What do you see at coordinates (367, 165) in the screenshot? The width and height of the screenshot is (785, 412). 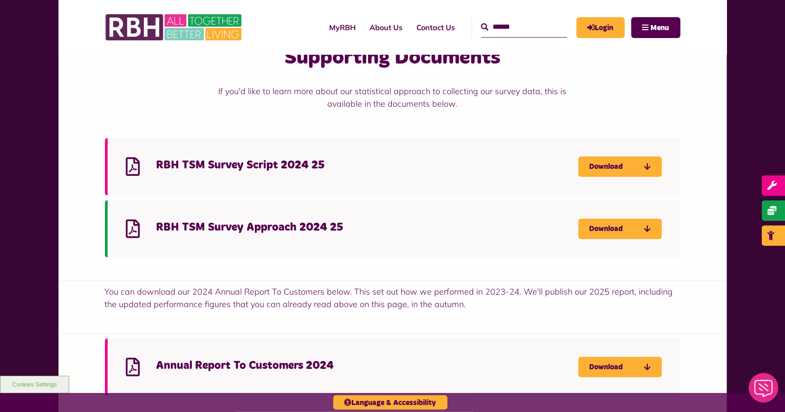 I see `h4: RBH TSM Survey Script 2024 25` at bounding box center [367, 165].